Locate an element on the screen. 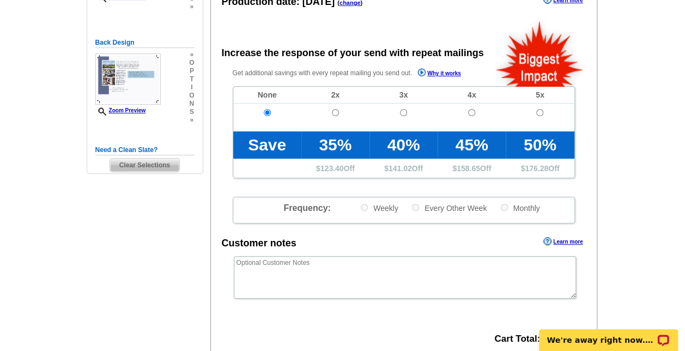 This screenshot has width=685, height=351. input: Monthly is located at coordinates (504, 207).